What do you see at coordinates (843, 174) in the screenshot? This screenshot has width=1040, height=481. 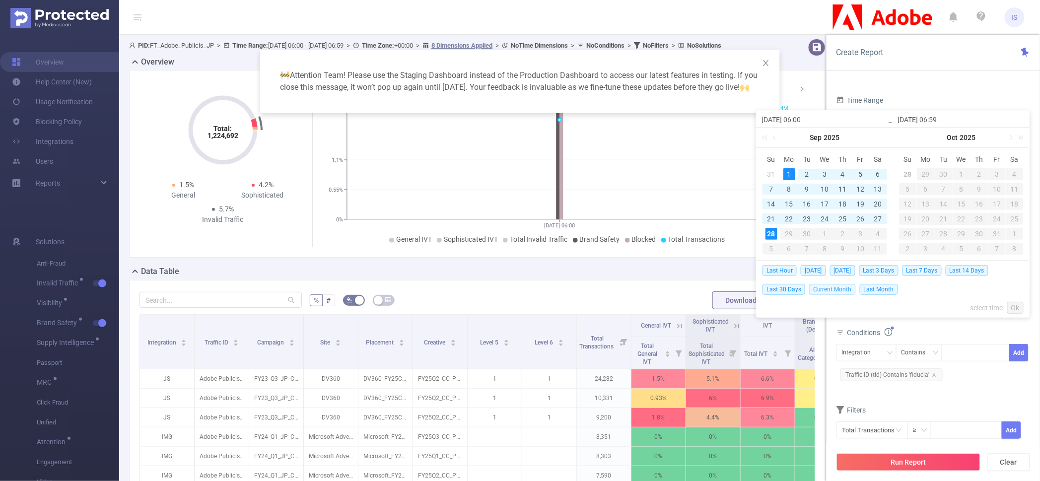 I see `div: 4` at bounding box center [843, 174].